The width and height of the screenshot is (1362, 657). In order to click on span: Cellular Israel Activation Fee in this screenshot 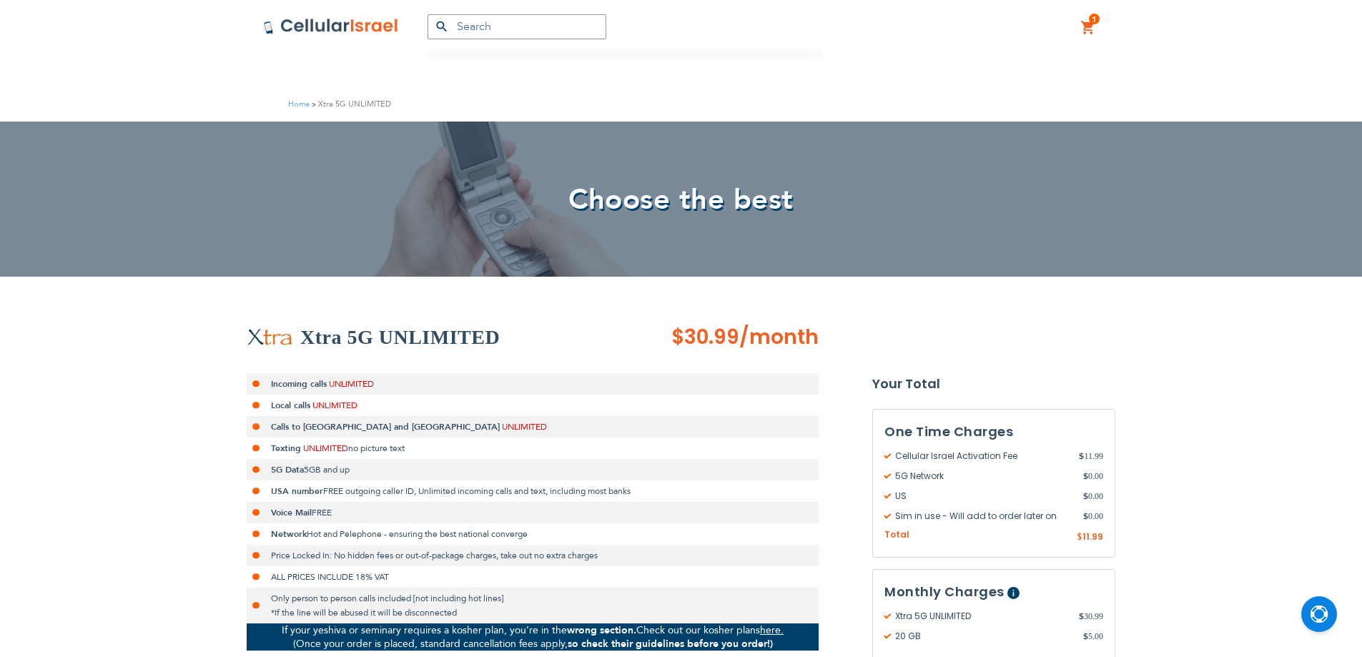, I will do `click(982, 456)`.